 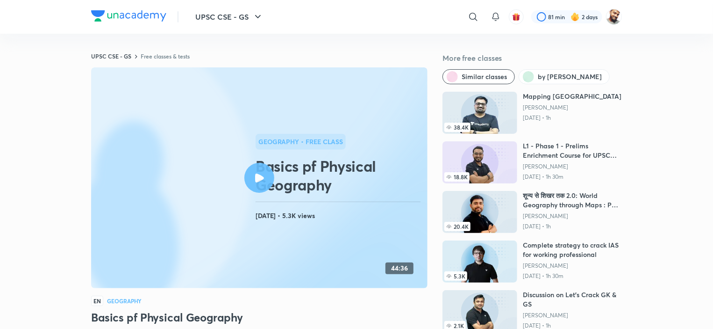 What do you see at coordinates (479, 77) in the screenshot?
I see `button: Similar classes` at bounding box center [479, 77].